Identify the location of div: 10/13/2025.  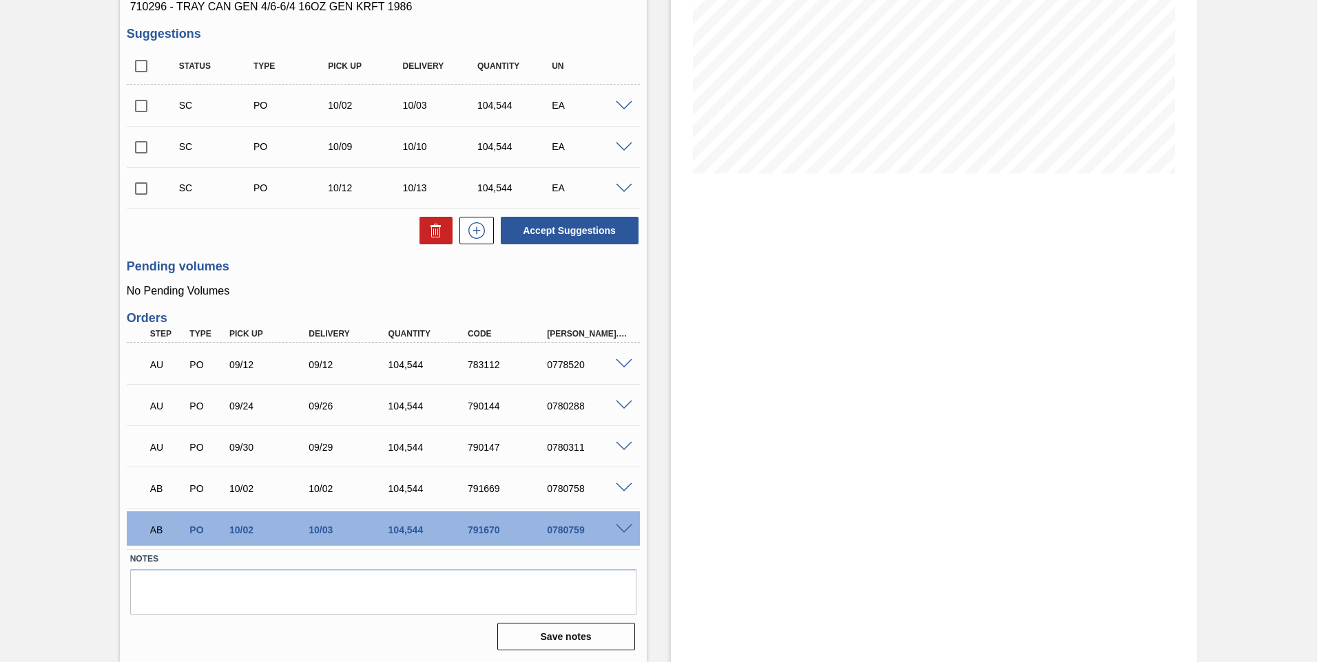
(441, 188).